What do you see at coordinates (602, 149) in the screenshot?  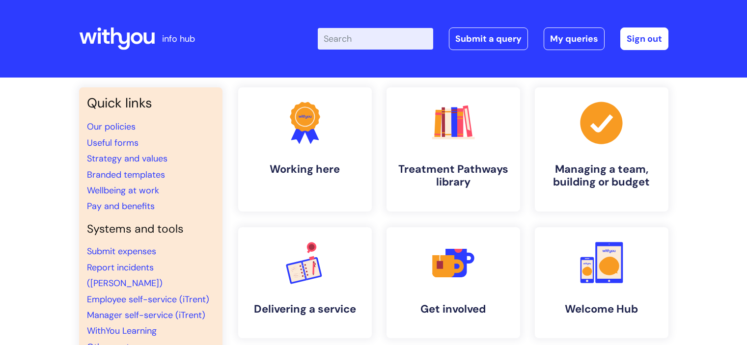 I see `a: Managing a team, building or budget` at bounding box center [602, 149].